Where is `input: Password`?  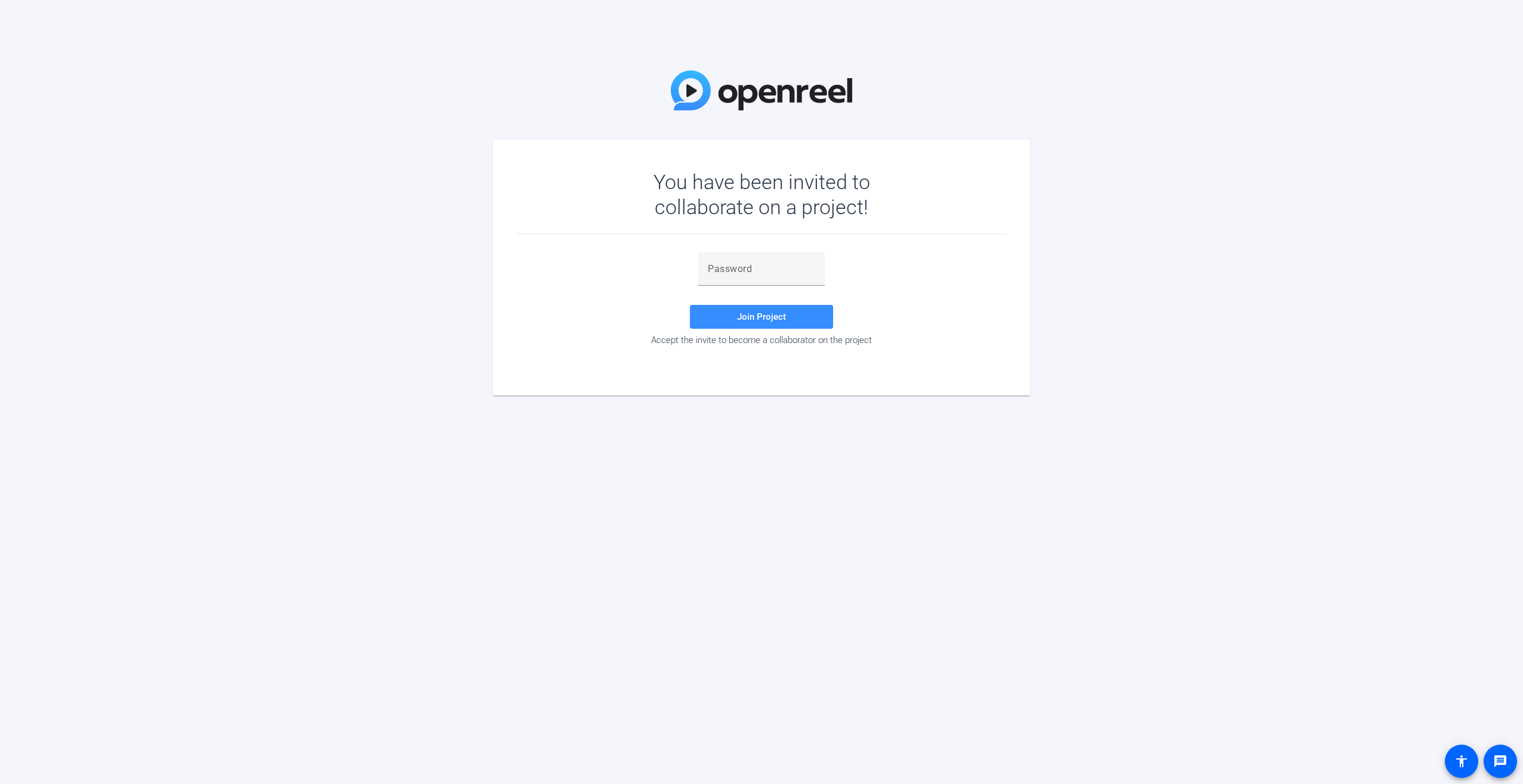
input: Password is located at coordinates (762, 269).